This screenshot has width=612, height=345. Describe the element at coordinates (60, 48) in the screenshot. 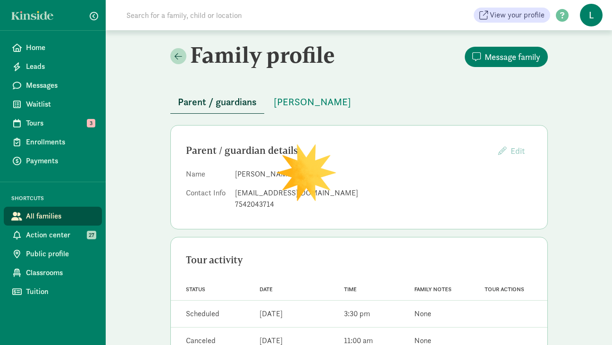

I see `span: Home` at that location.